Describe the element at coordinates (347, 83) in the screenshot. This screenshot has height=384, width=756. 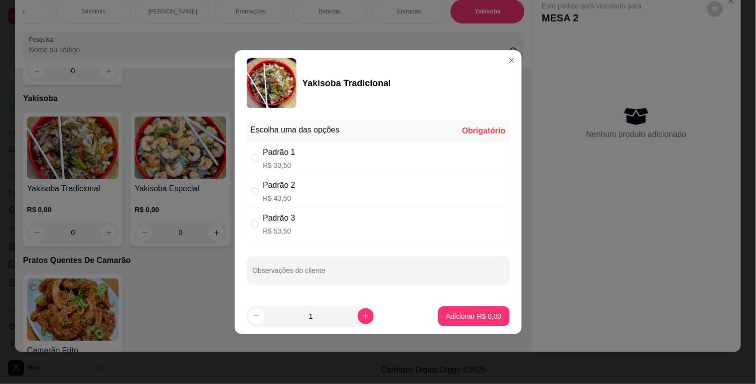
I see `div: Yakisoba Tradicional` at that location.